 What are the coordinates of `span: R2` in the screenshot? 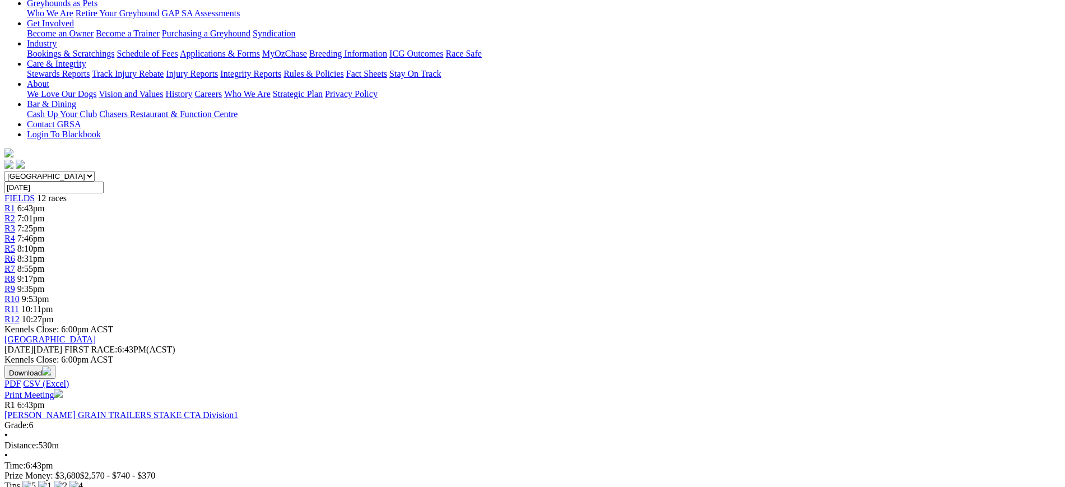 It's located at (10, 218).